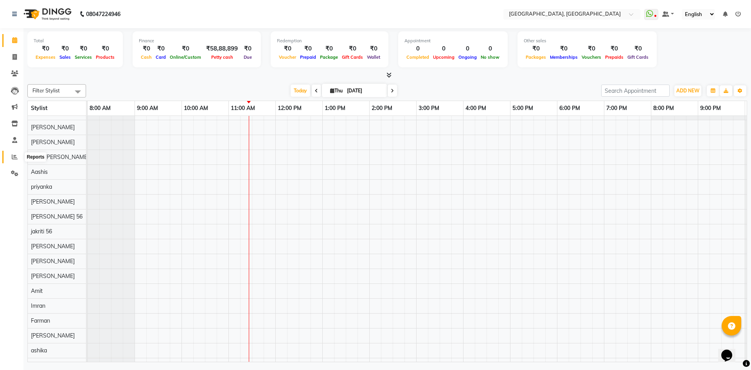 Image resolution: width=751 pixels, height=370 pixels. Describe the element at coordinates (37, 291) in the screenshot. I see `span: Amit` at that location.